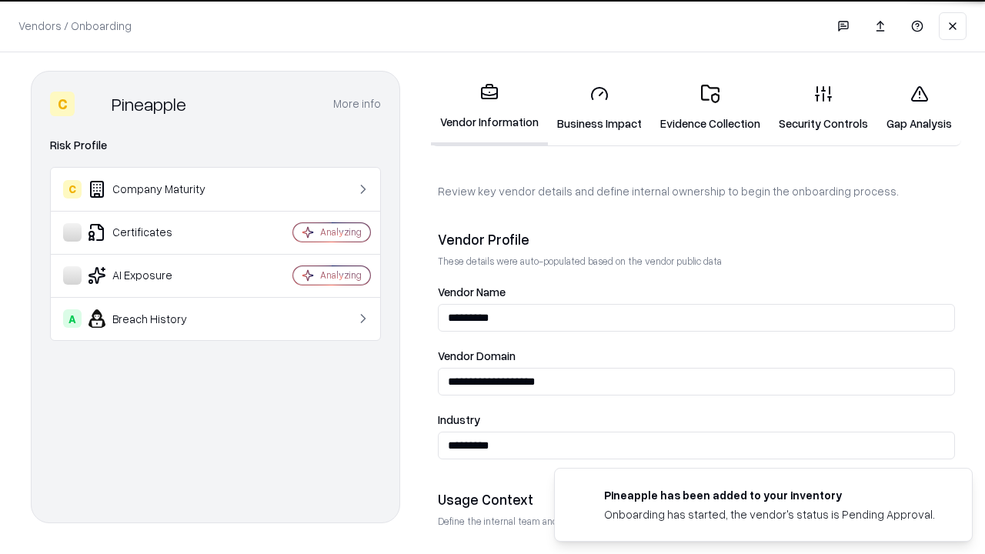 This screenshot has height=554, width=985. Describe the element at coordinates (599, 108) in the screenshot. I see `a: Business Impact` at that location.